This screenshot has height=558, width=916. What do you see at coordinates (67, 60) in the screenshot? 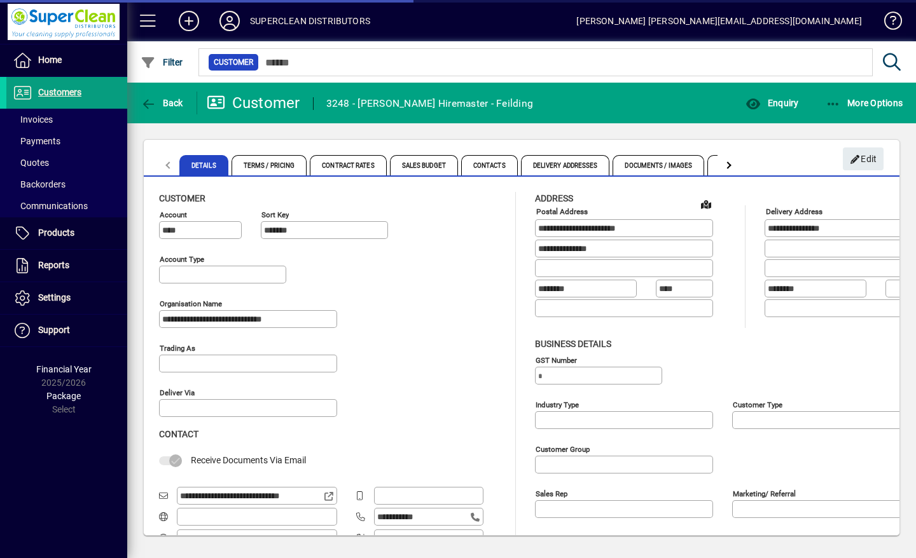
I see `a: Home` at bounding box center [67, 60].